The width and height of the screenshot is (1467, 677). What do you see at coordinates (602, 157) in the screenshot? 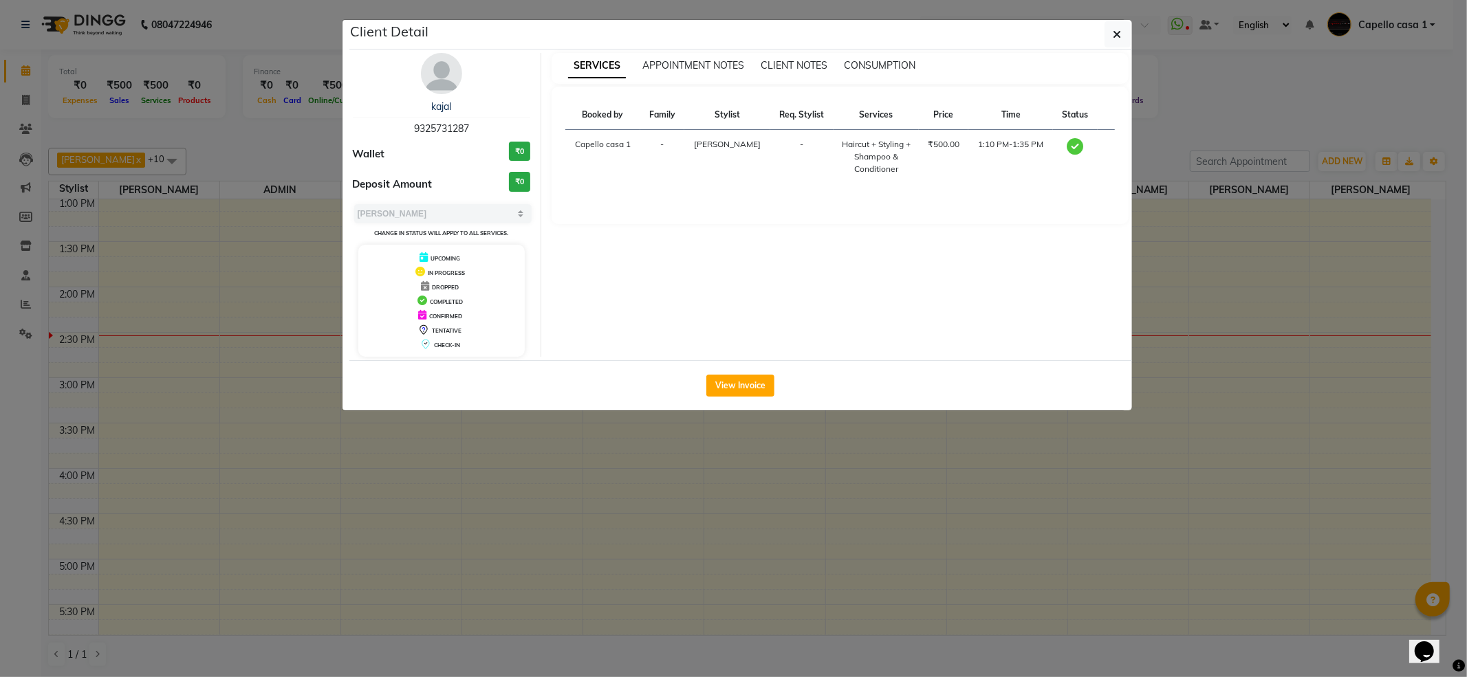
I see `td: Capello casa 1` at bounding box center [602, 157].